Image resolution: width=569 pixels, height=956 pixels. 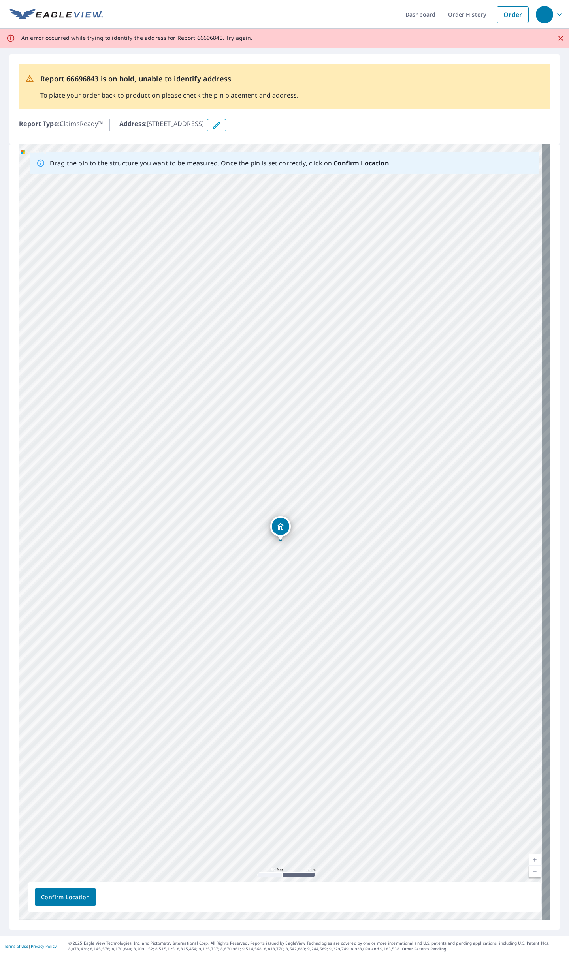 I want to click on a: Privacy Policy, so click(x=43, y=946).